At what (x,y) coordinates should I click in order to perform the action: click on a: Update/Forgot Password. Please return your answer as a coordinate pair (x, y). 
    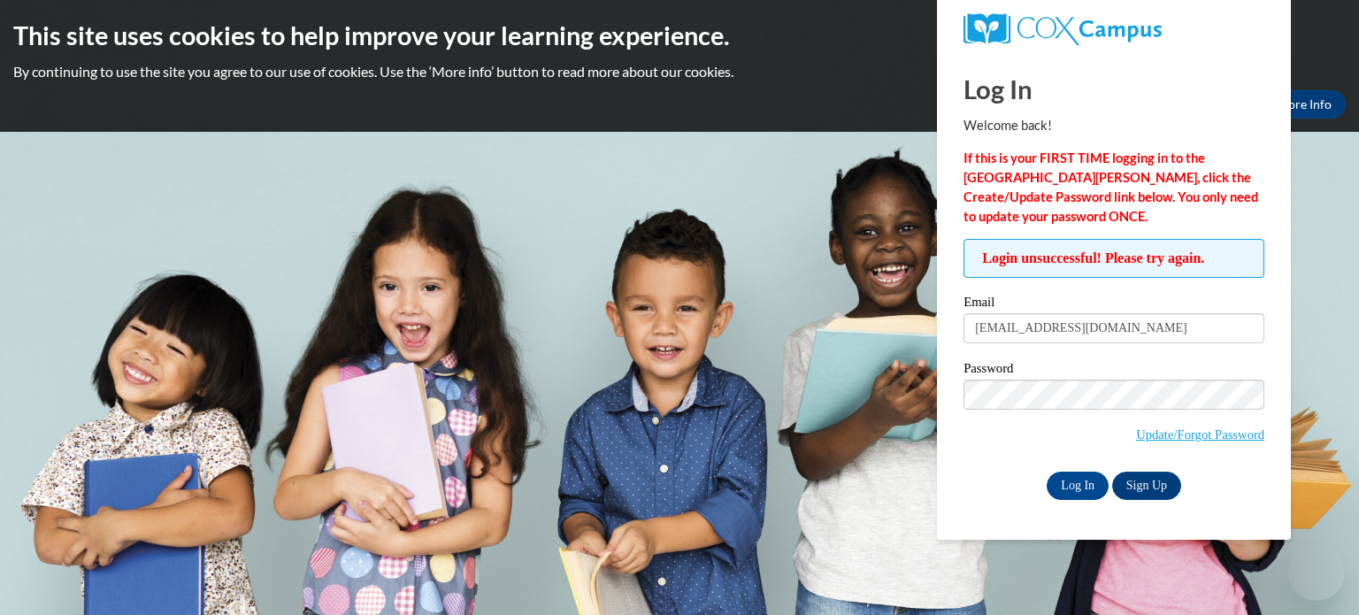
    Looking at the image, I should click on (1199, 434).